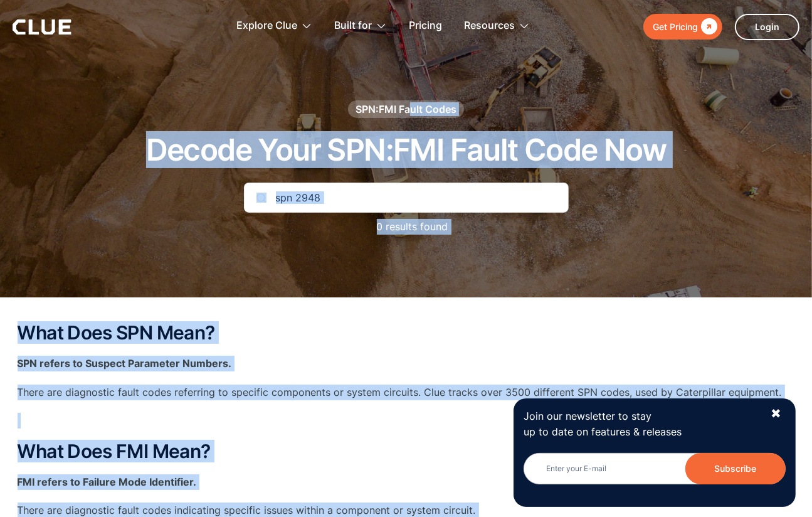 This screenshot has height=517, width=812. What do you see at coordinates (683, 26) in the screenshot?
I see `a: Get Pricing` at bounding box center [683, 26].